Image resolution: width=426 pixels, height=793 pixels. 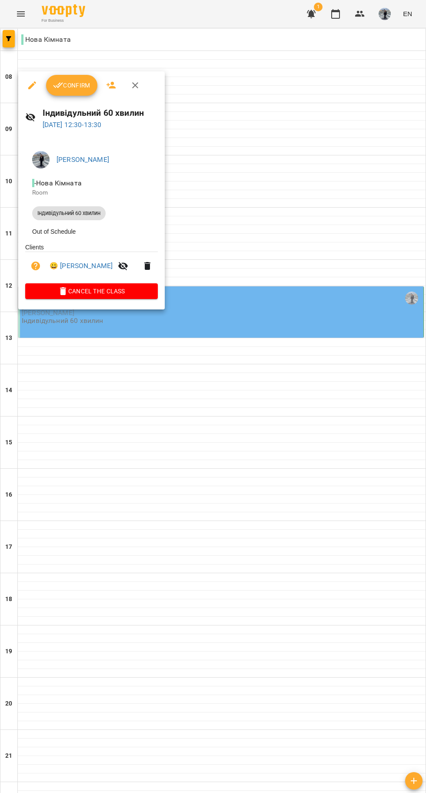 I want to click on h6: Індивідульний 60 хвилин, so click(x=100, y=113).